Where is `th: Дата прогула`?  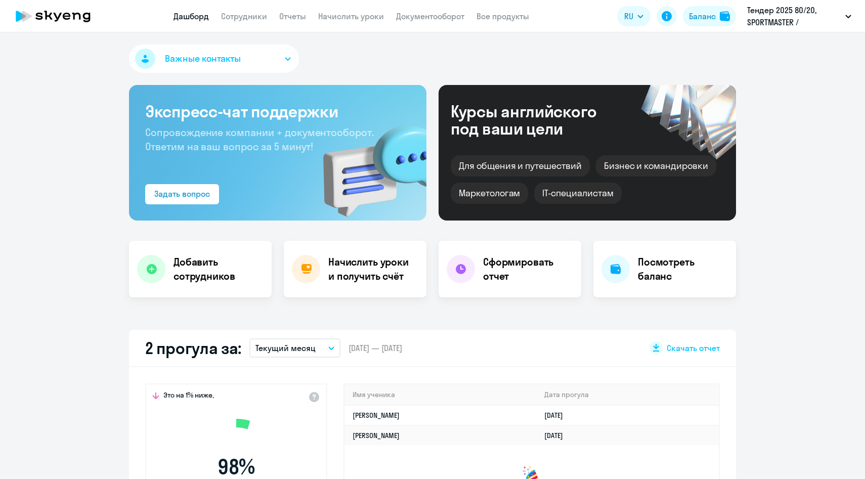
th: Дата прогула is located at coordinates (627, 394).